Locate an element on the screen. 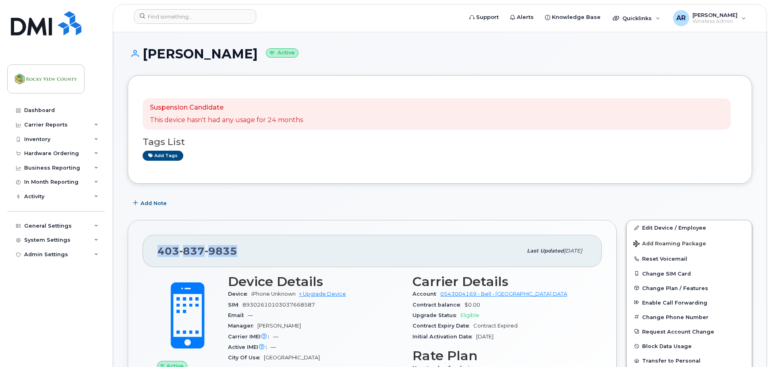 The width and height of the screenshot is (771, 367). span: Last updated is located at coordinates (546, 251).